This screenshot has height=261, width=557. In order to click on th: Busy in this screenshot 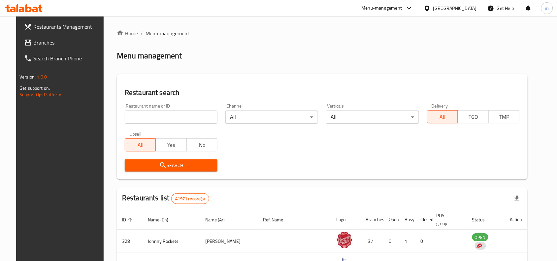, I will do `click(407, 219)`.